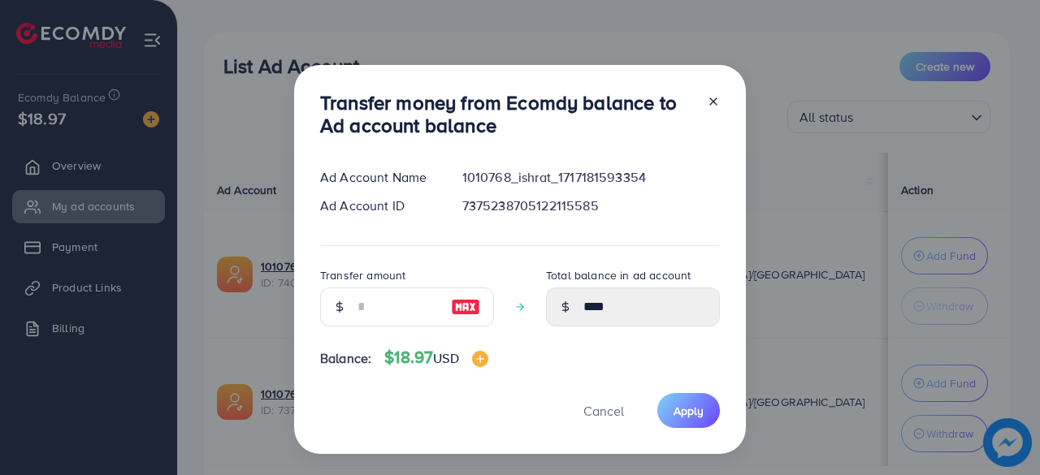 This screenshot has height=475, width=1040. What do you see at coordinates (604, 411) in the screenshot?
I see `span: Cancel` at bounding box center [604, 411].